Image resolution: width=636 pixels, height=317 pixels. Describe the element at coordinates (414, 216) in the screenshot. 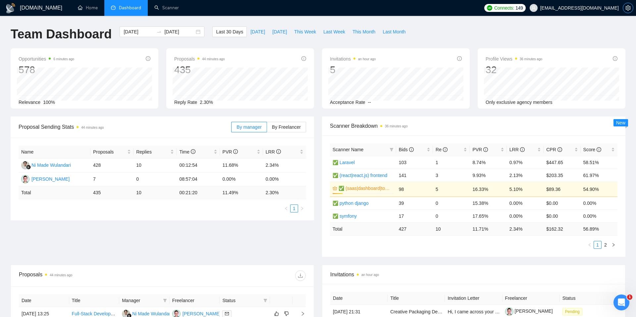

I see `td: 17` at that location.